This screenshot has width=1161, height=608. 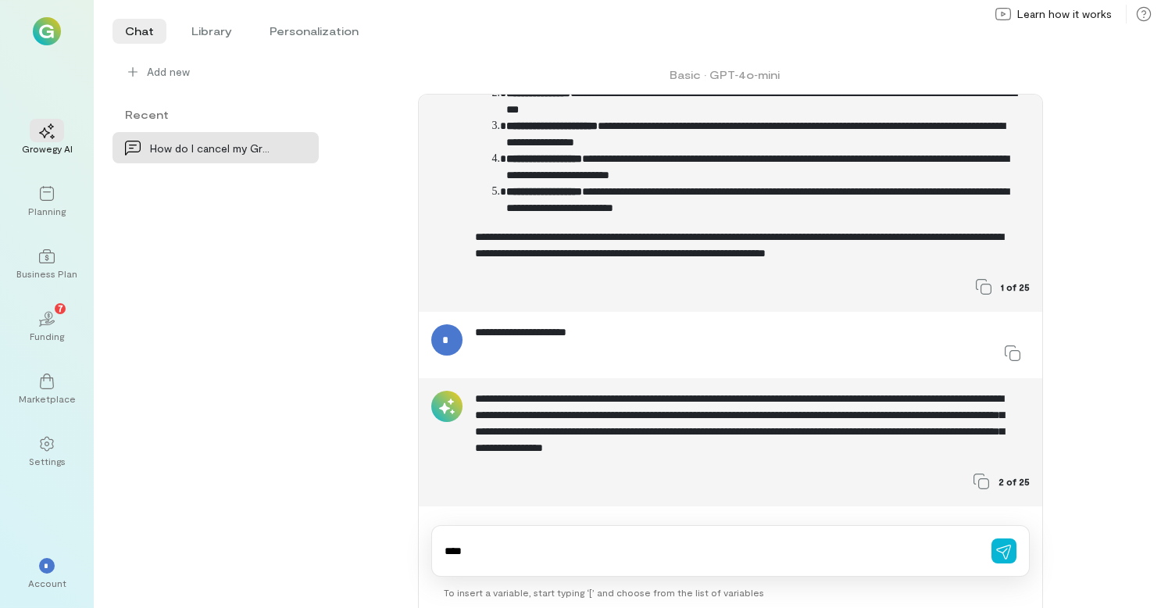 I want to click on span: Learn how it works, so click(x=1064, y=14).